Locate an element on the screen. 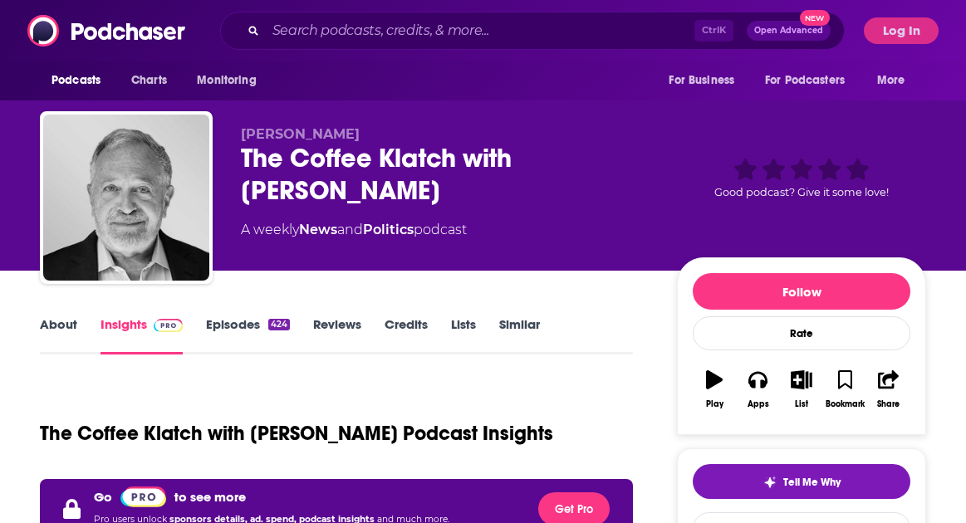  span: Monitoring is located at coordinates (226, 81).